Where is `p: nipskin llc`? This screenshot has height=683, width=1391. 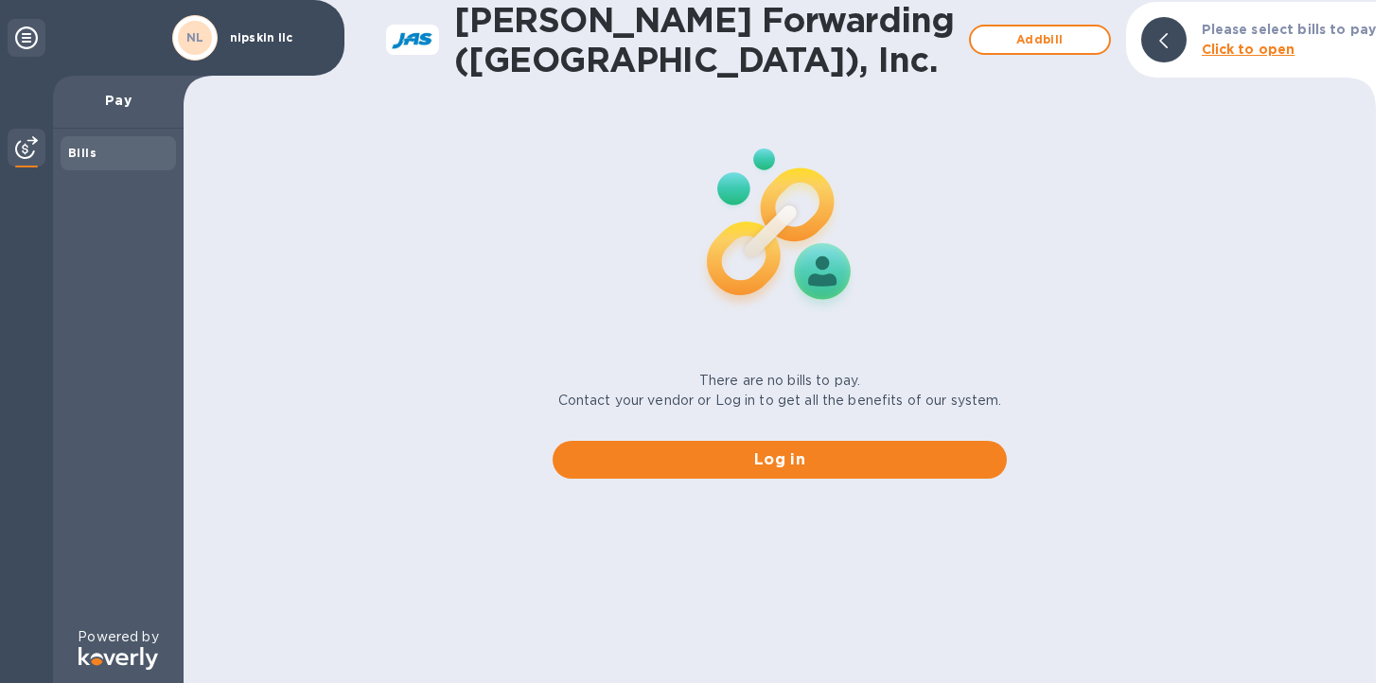
p: nipskin llc is located at coordinates (277, 38).